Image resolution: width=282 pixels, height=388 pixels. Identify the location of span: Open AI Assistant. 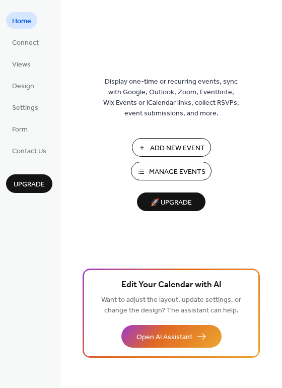
(164, 337).